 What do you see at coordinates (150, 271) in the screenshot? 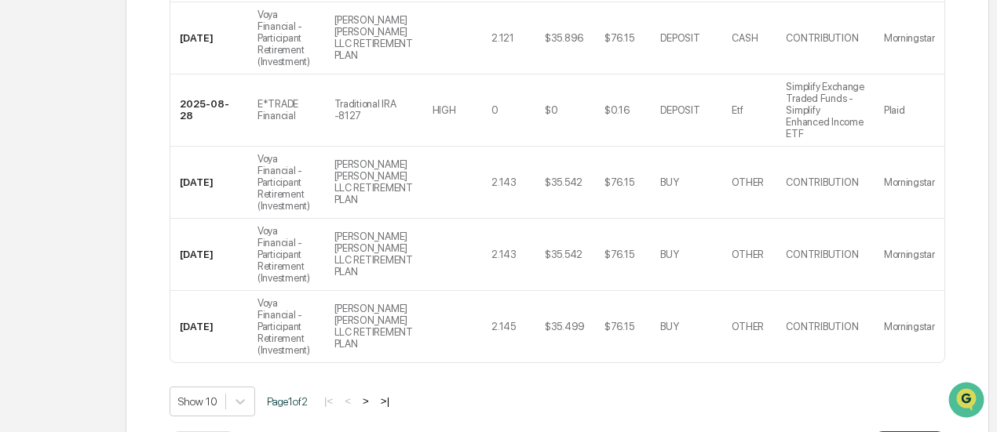
I see `a: Powered byPylon` at bounding box center [150, 271].